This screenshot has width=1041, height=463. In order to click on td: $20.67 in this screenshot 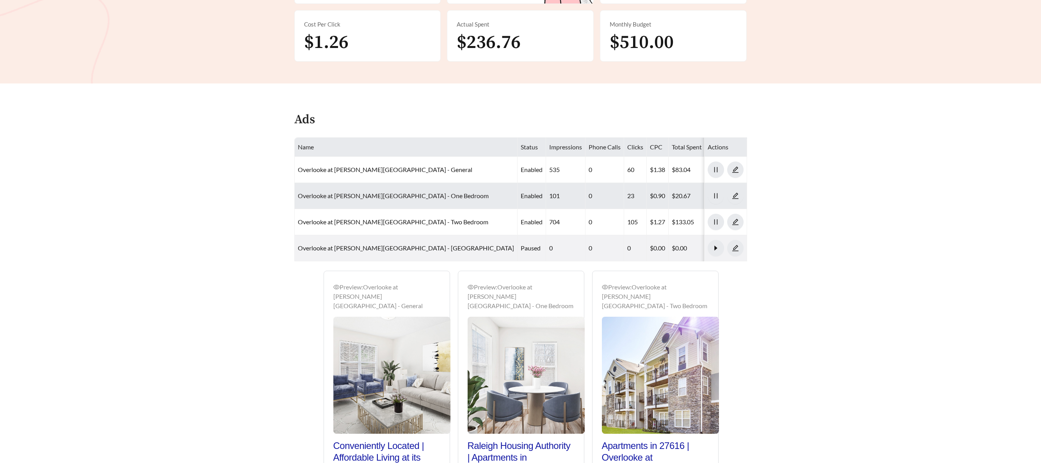, I will do `click(687, 196)`.